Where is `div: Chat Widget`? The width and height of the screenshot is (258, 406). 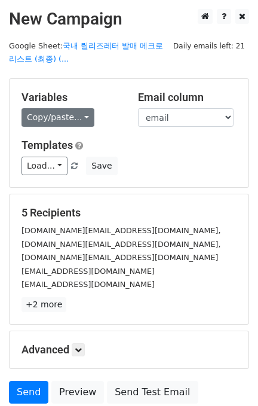
div: Chat Widget is located at coordinates (228, 377).